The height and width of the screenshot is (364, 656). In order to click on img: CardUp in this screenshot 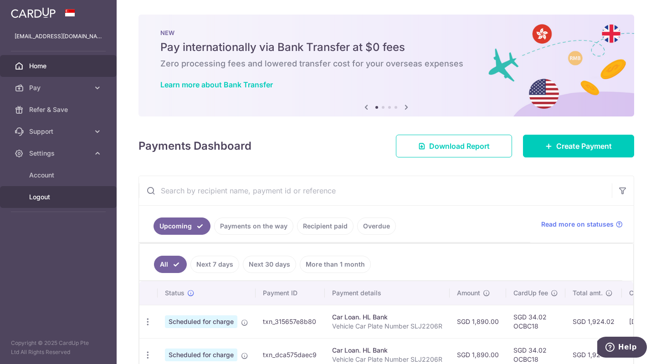, I will do `click(33, 13)`.